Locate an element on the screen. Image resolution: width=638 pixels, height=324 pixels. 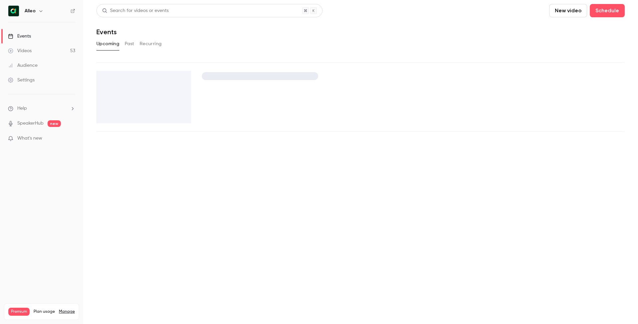
div: Settings is located at coordinates (21, 80).